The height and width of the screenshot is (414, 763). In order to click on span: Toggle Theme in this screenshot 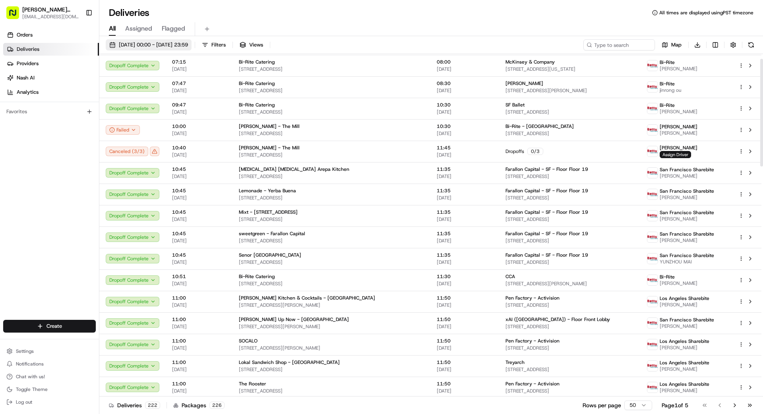, I will do `click(32, 390)`.